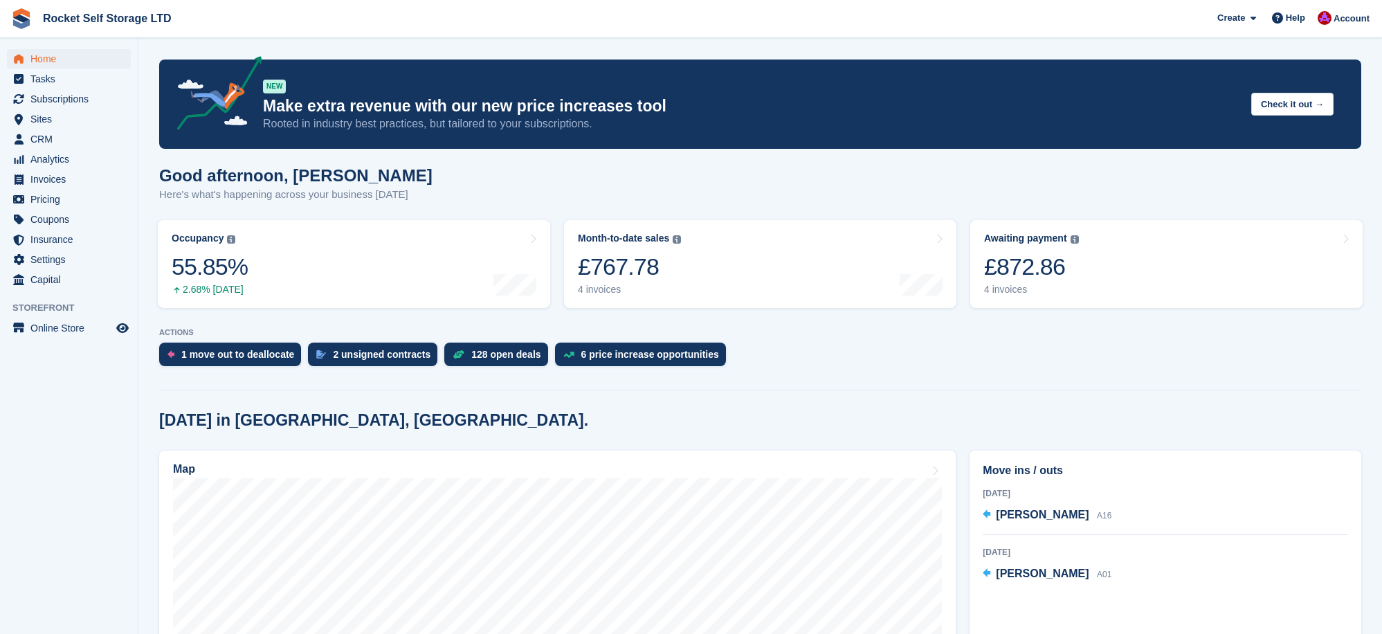 This screenshot has height=634, width=1382. What do you see at coordinates (72, 139) in the screenshot?
I see `span: CRM` at bounding box center [72, 139].